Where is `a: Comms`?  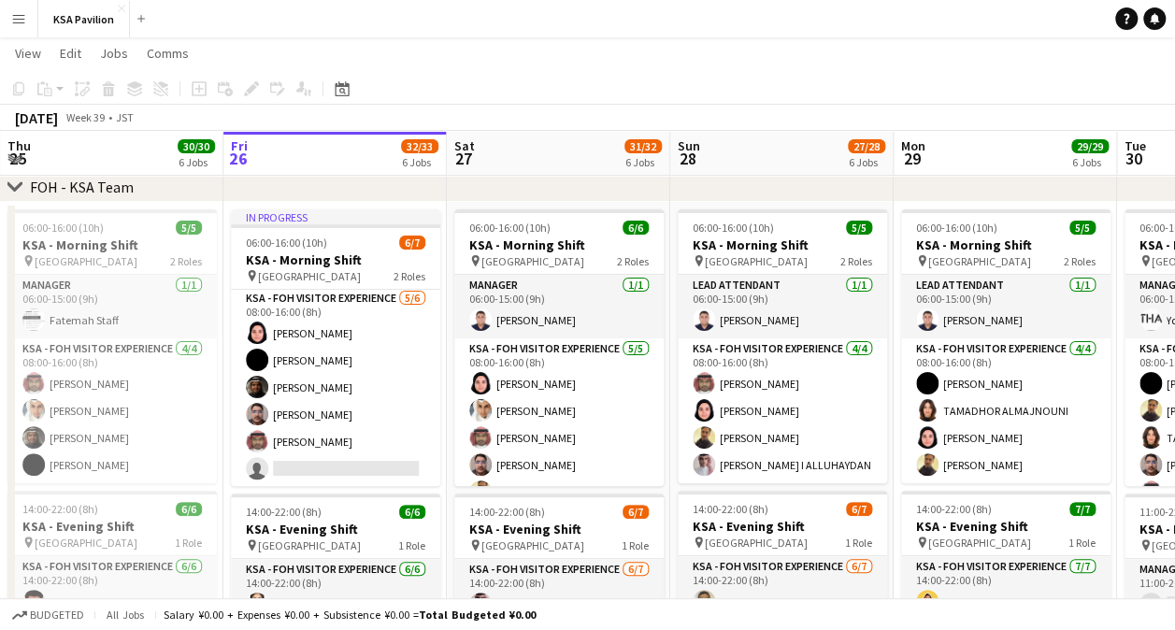 a: Comms is located at coordinates (167, 53).